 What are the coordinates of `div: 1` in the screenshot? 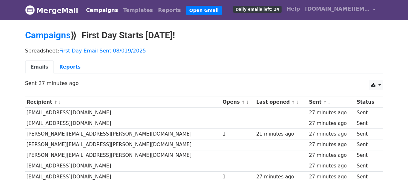 It's located at (238, 134).